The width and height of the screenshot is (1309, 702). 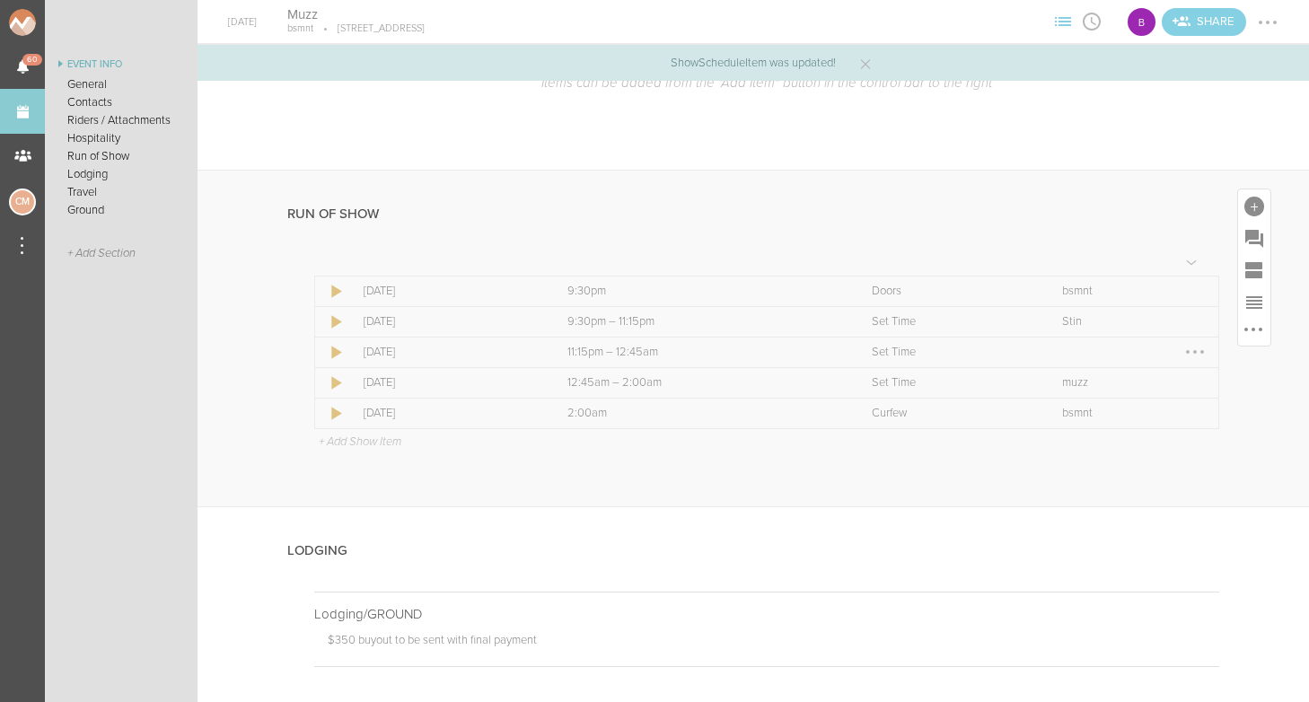 I want to click on div: More Options, so click(x=1255, y=332).